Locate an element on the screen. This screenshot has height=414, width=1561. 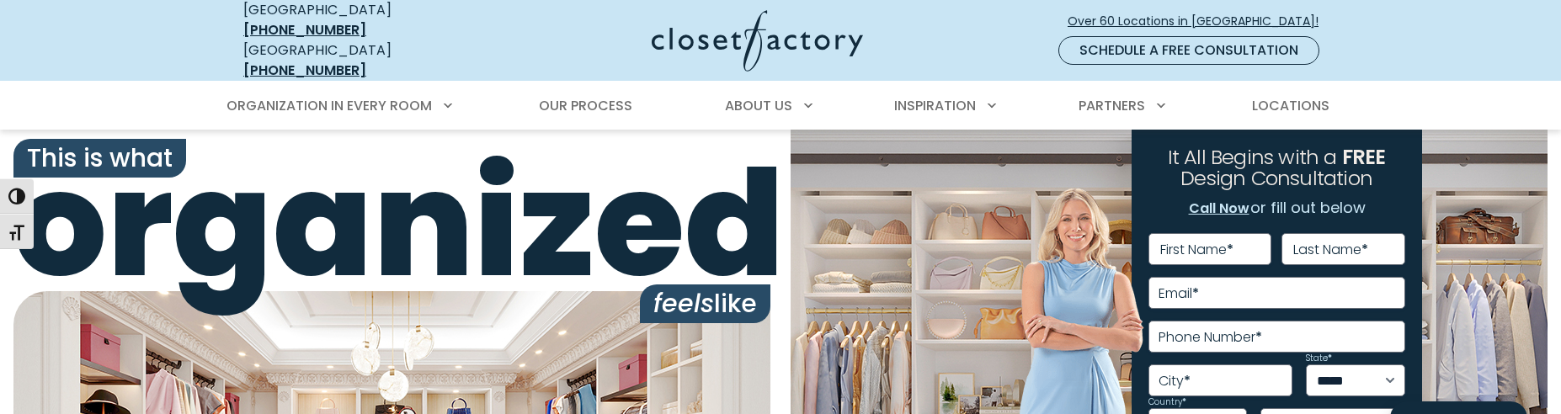
nav: Primary Menu is located at coordinates (780, 106).